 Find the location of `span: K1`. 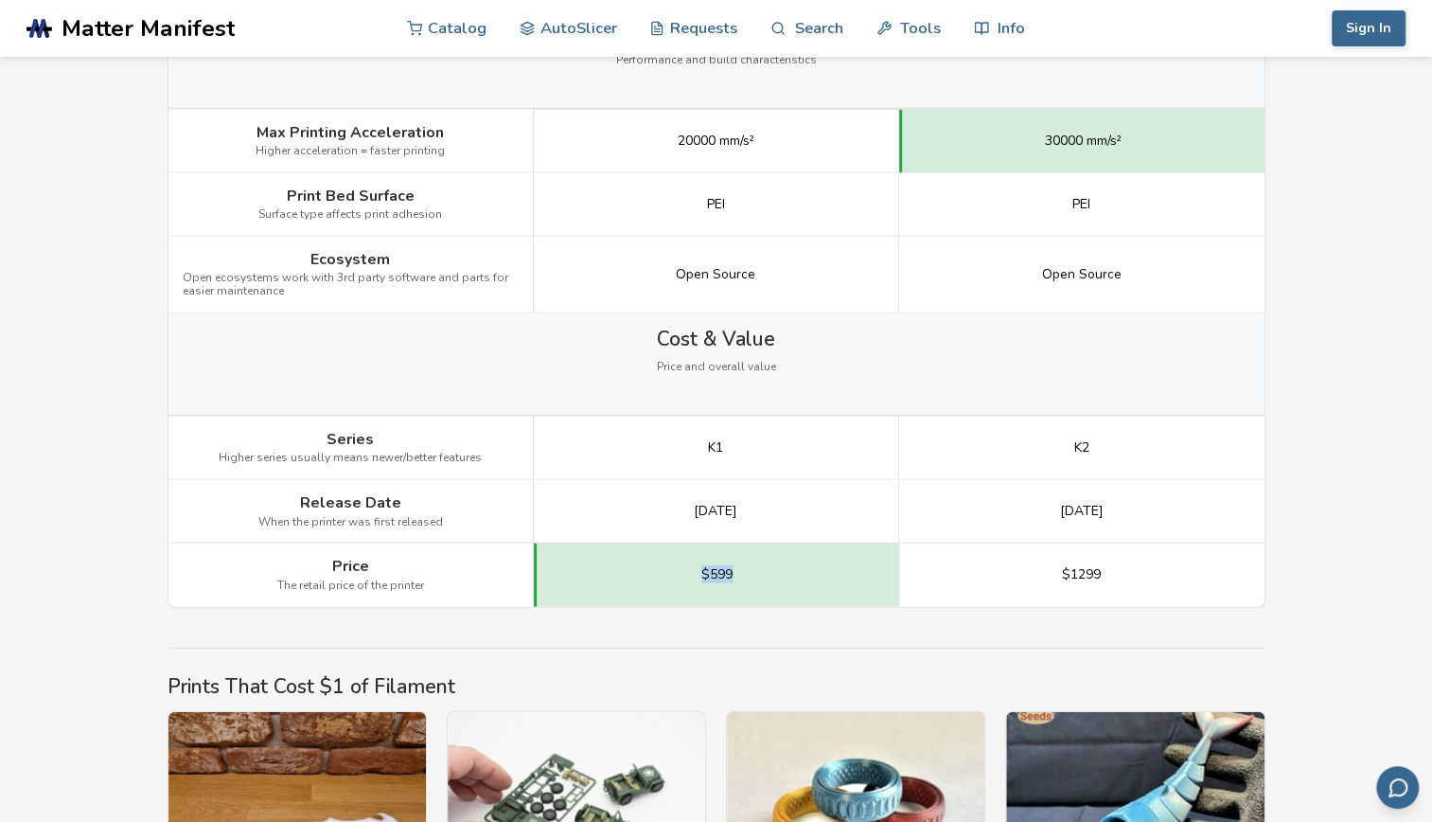

span: K1 is located at coordinates (716, 448).